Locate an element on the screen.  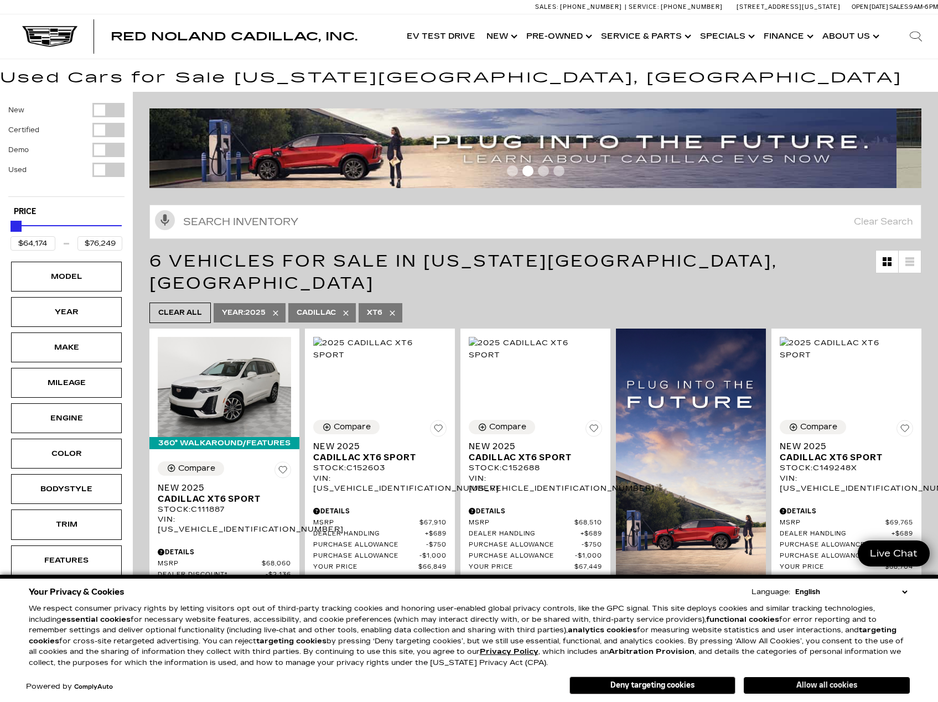
div: MakeMake is located at coordinates (66, 347).